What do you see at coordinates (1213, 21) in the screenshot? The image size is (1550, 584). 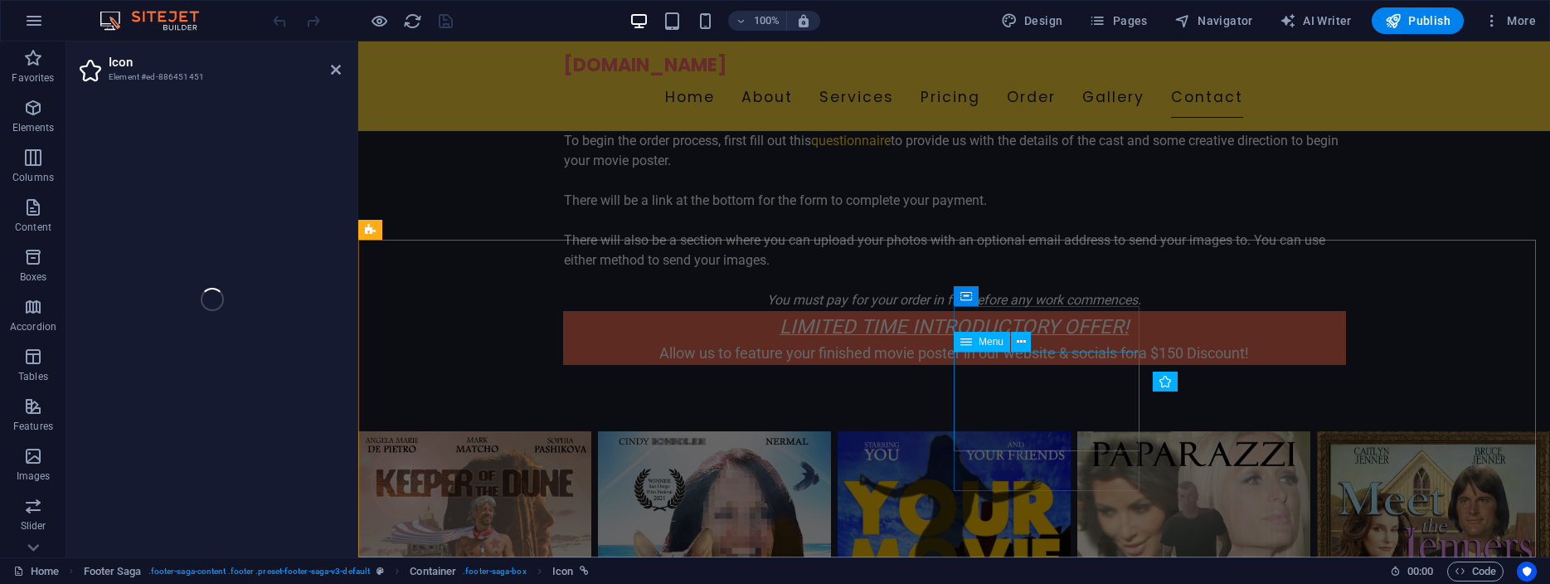 I see `span: Navigator` at bounding box center [1213, 21].